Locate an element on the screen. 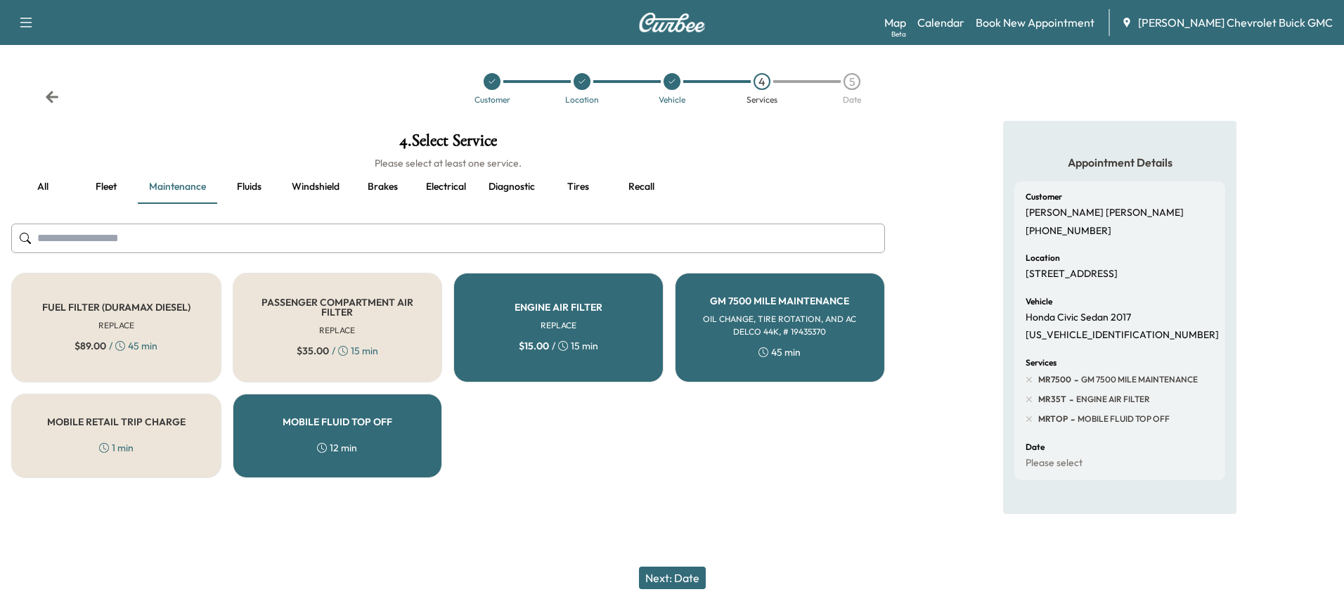  a: MapBeta is located at coordinates (895, 22).